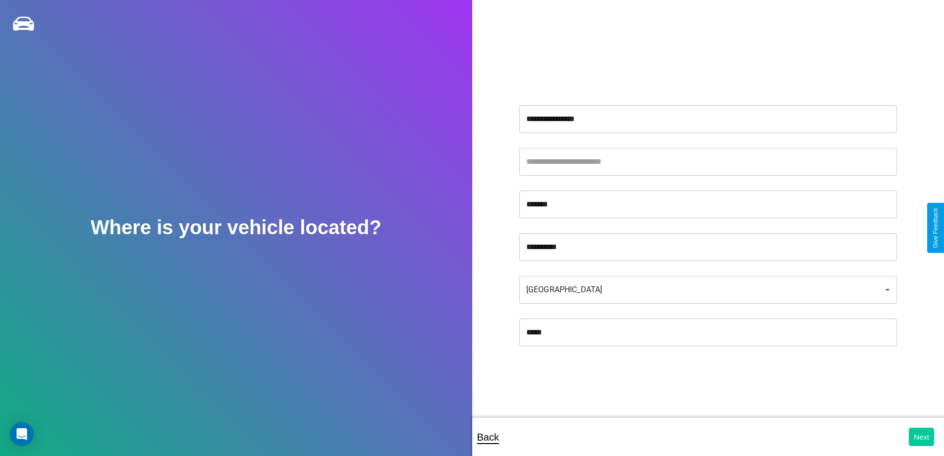  What do you see at coordinates (22, 434) in the screenshot?
I see `div: Open Intercom Messenger` at bounding box center [22, 434].